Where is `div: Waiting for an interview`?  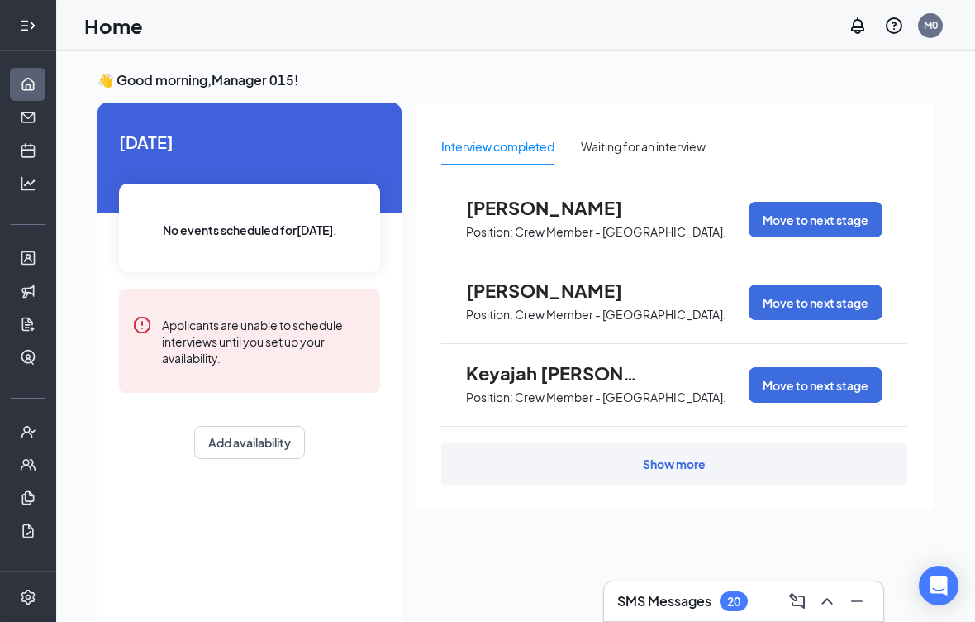
div: Waiting for an interview is located at coordinates (643, 146).